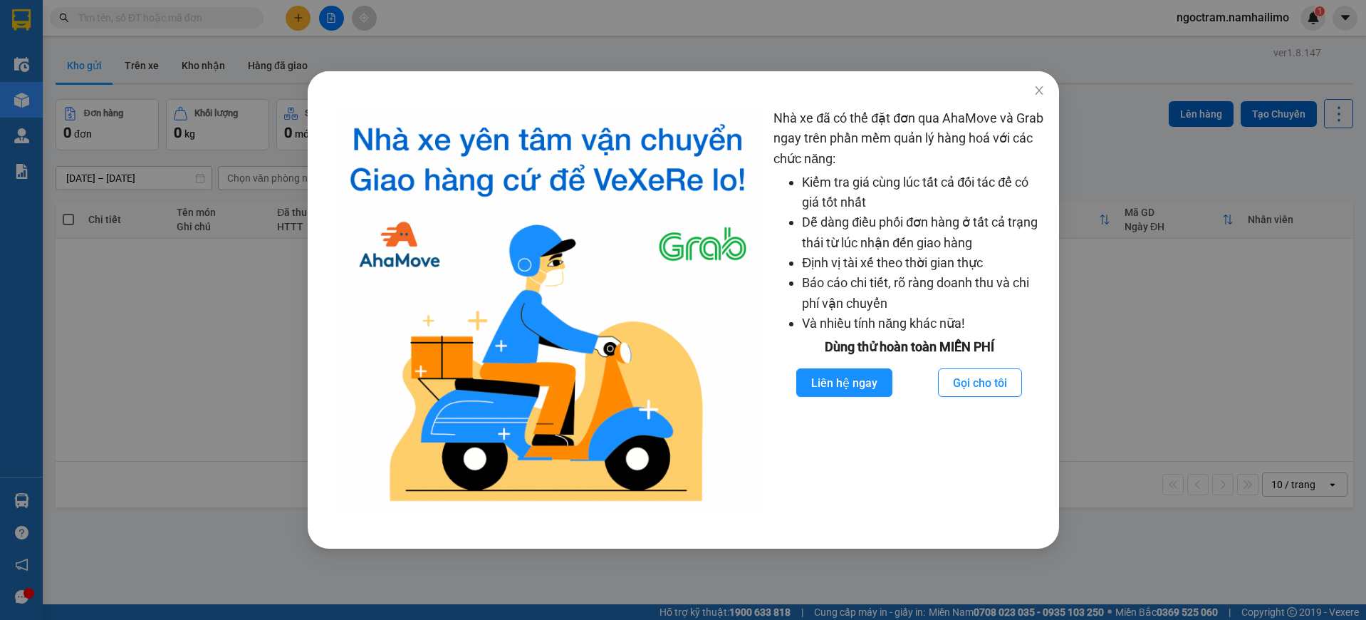 The image size is (1366, 620). I want to click on button: Close, so click(1038, 91).